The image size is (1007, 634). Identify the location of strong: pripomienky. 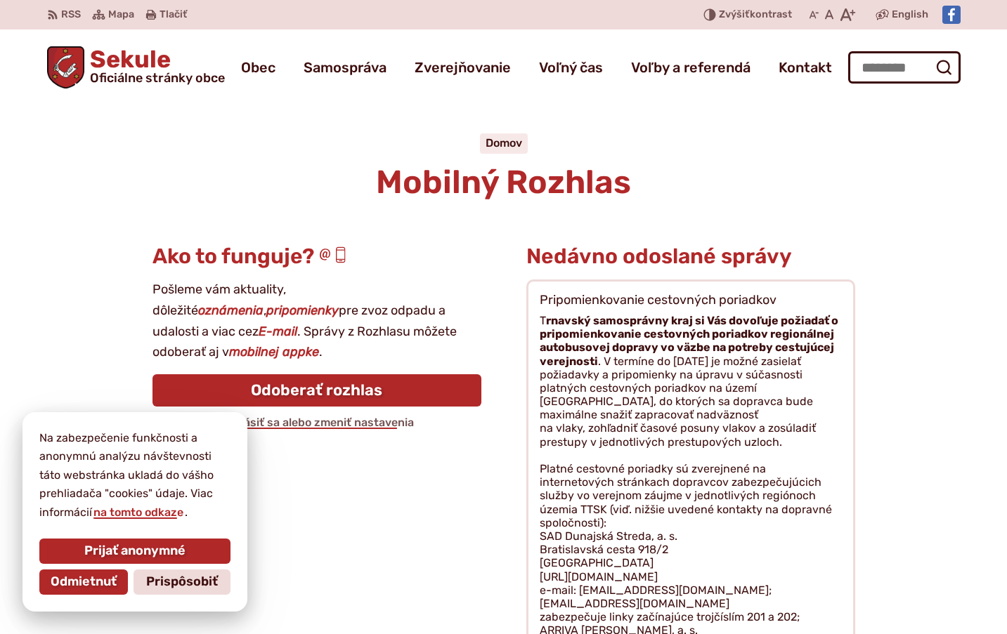
(302, 311).